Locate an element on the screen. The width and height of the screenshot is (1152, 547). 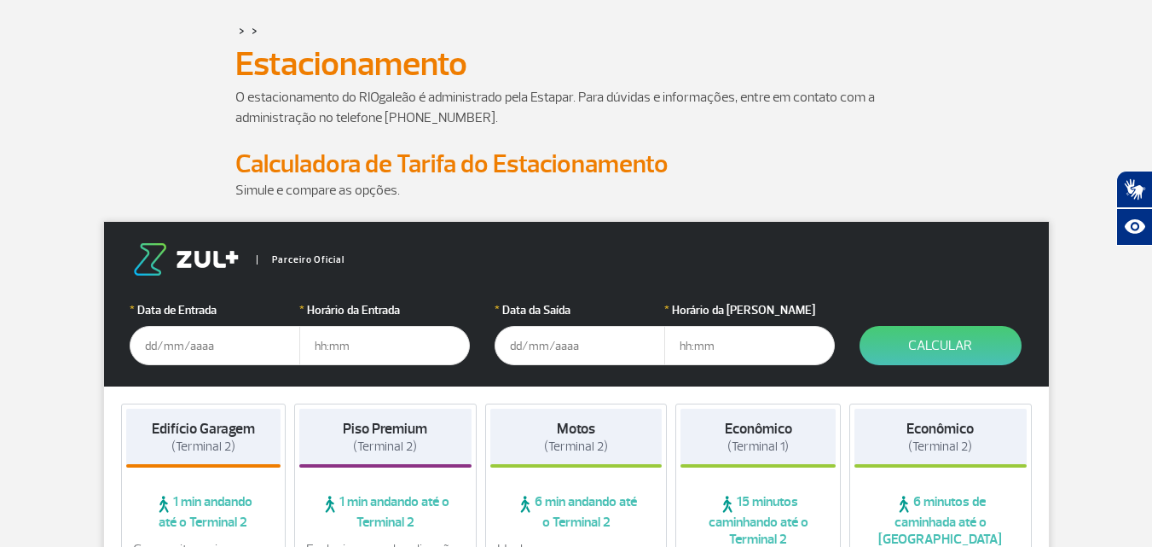
p: O estacionamento do RIOgaleão é administrado pela Estapar. Para dúvidas e informações, entre em c... is located at coordinates (577, 107).